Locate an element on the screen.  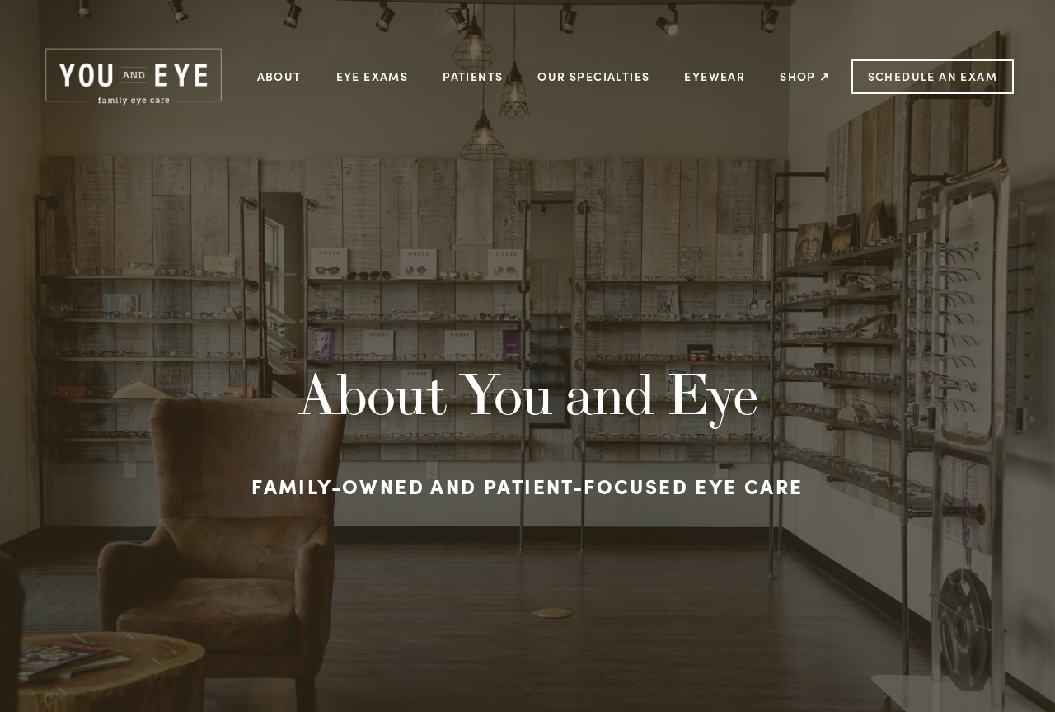
a: Shop ↗ is located at coordinates (805, 76).